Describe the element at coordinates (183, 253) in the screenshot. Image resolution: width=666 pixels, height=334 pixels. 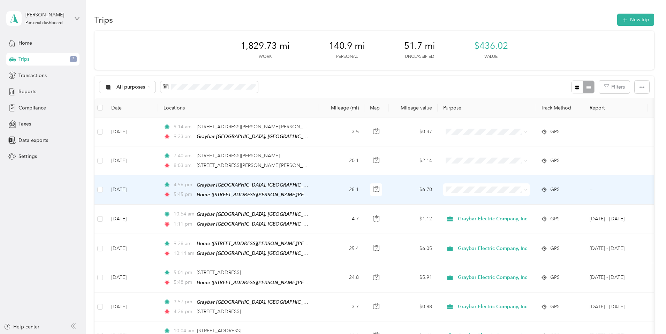
I see `span: 10:14 am` at that location.